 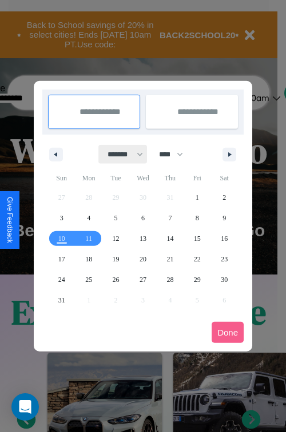 What do you see at coordinates (115, 178) in the screenshot?
I see `span: Tue` at bounding box center [115, 178].